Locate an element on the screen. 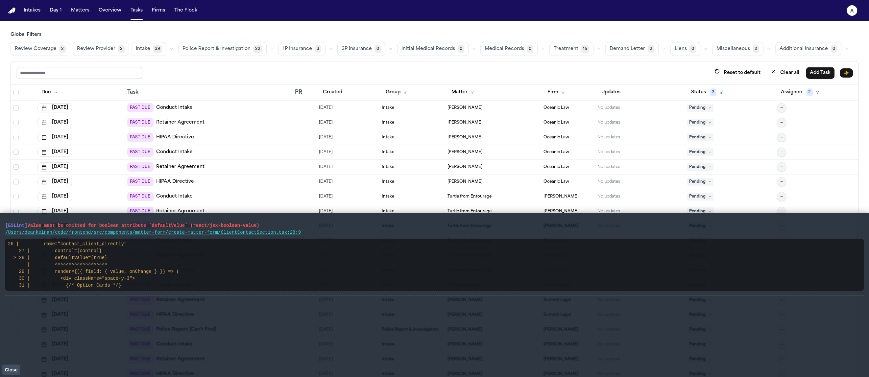 The width and height of the screenshot is (869, 377). span: Initial Medical Records is located at coordinates (428, 49).